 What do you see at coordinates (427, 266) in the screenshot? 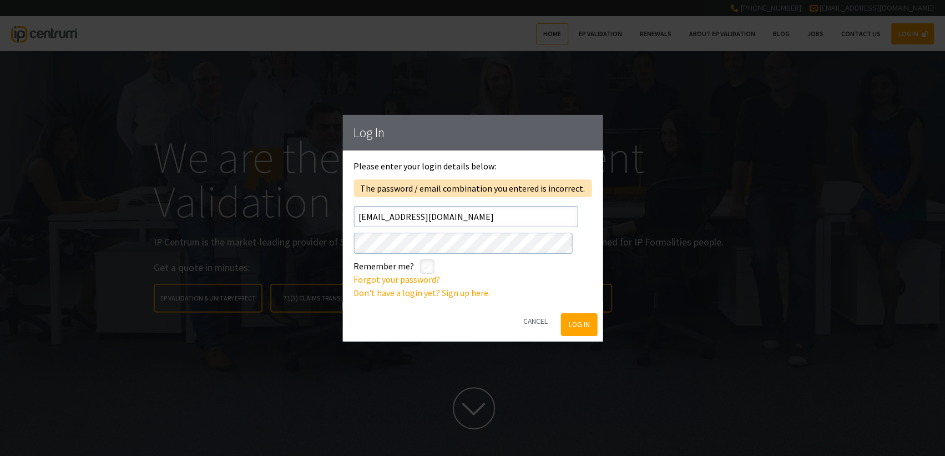
I see `label: styled-checkbox` at bounding box center [427, 266].